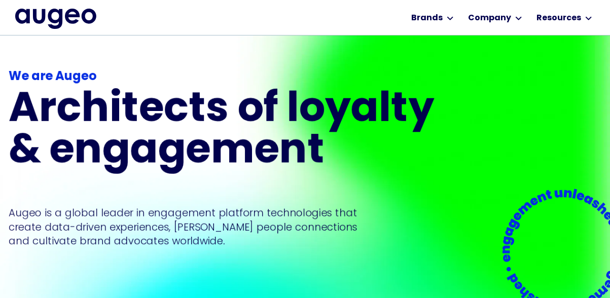  I want to click on img: Augeo's full logo in midnight blue., so click(56, 19).